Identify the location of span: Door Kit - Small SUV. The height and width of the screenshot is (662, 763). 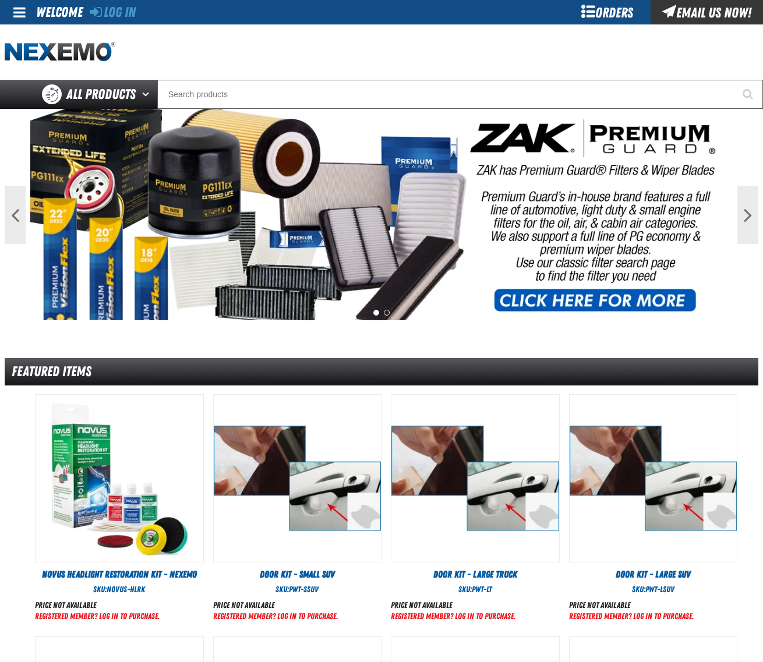
(297, 574).